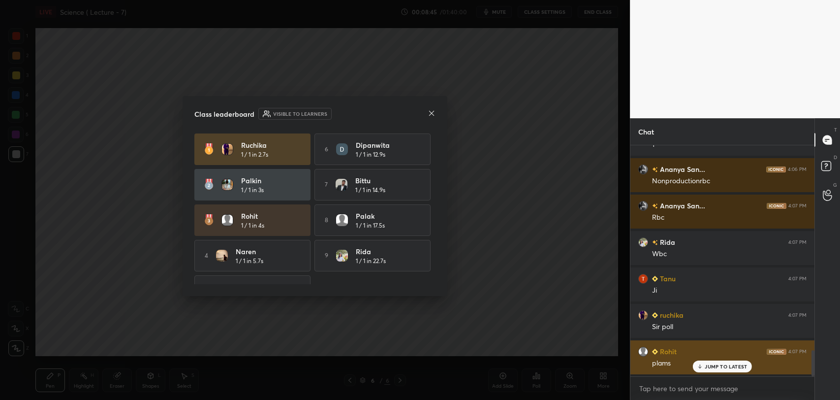 Image resolution: width=840 pixels, height=400 pixels. Describe the element at coordinates (668, 351) in the screenshot. I see `h6: Rohit` at that location.